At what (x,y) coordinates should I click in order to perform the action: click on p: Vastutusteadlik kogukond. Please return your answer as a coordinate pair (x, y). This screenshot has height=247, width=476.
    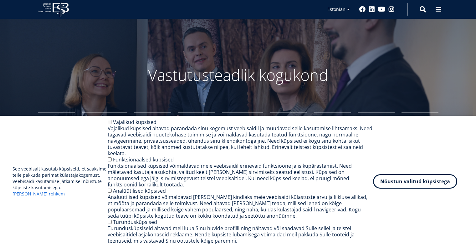
    Looking at the image, I should click on (238, 75).